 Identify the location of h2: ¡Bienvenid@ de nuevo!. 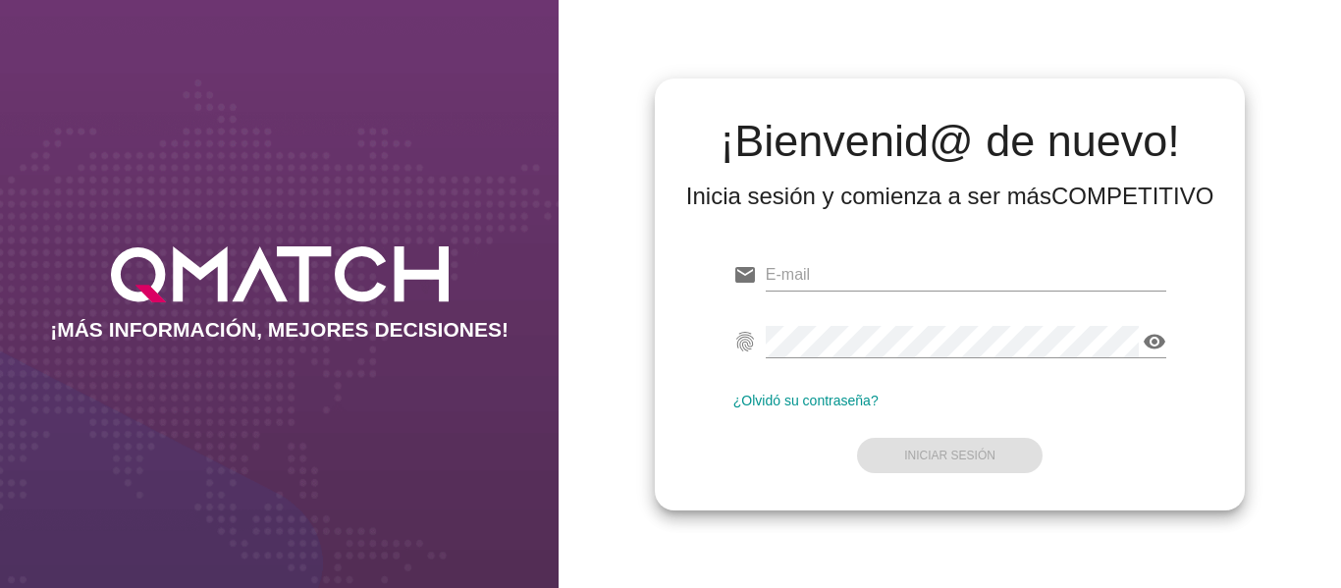
(950, 141).